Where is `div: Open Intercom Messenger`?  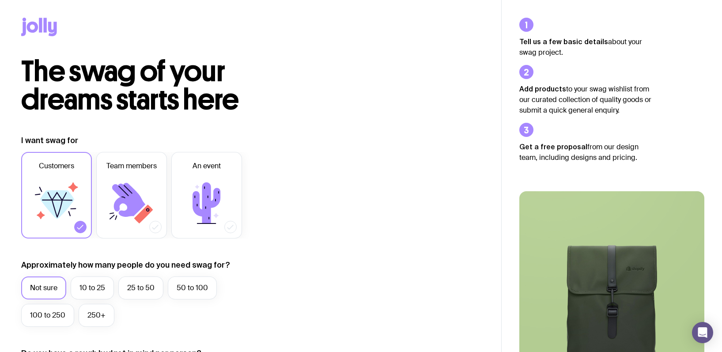
div: Open Intercom Messenger is located at coordinates (702, 332).